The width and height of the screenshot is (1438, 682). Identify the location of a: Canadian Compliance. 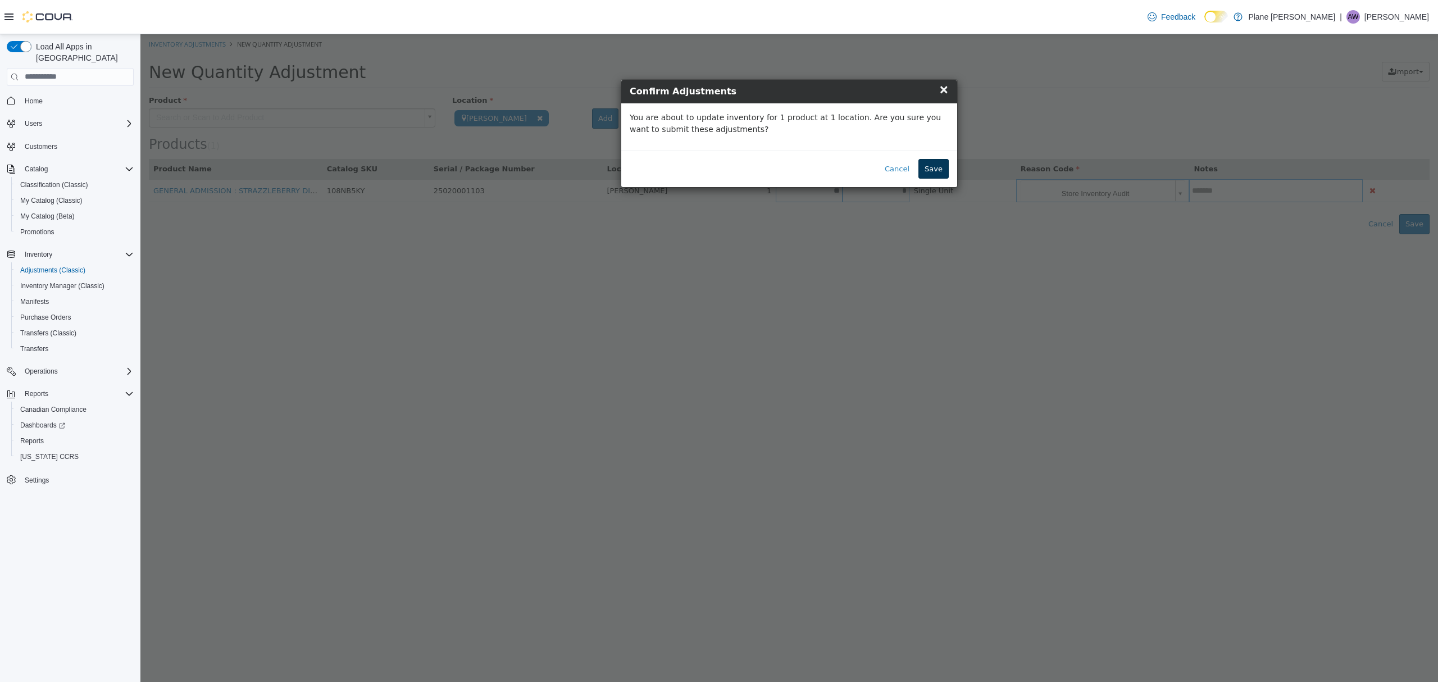
(53, 409).